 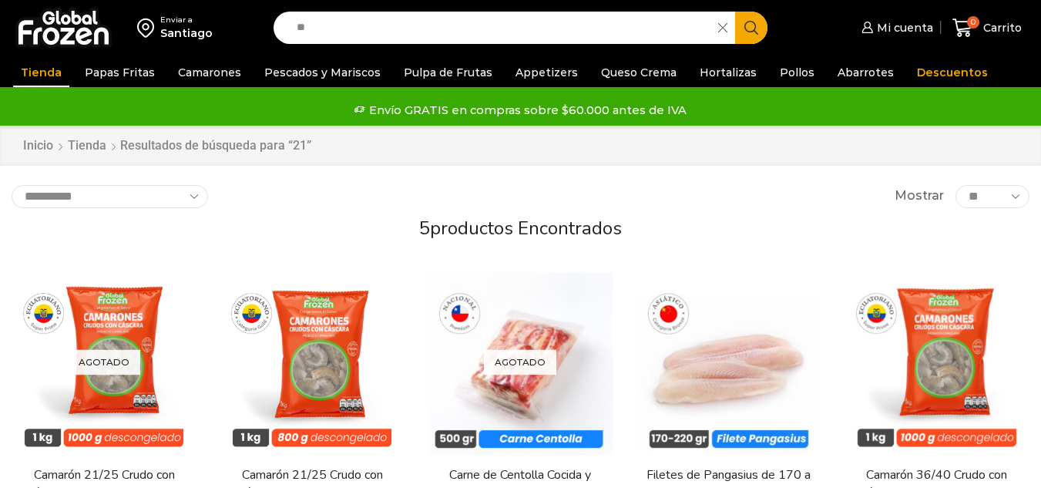 I want to click on a: Papas Fritas, so click(x=119, y=72).